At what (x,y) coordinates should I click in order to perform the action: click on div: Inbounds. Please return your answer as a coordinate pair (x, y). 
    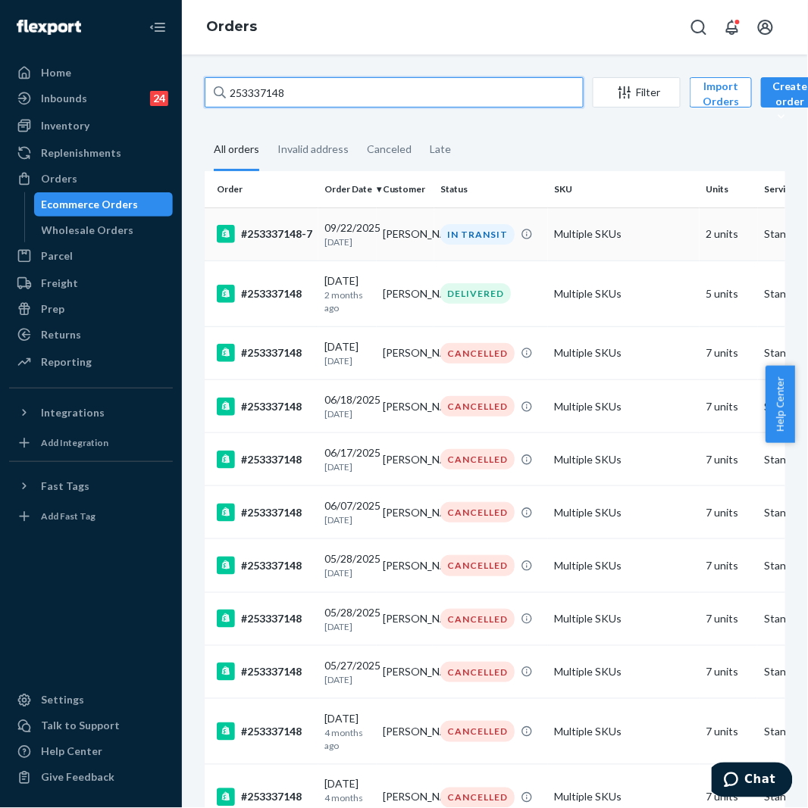
    Looking at the image, I should click on (64, 98).